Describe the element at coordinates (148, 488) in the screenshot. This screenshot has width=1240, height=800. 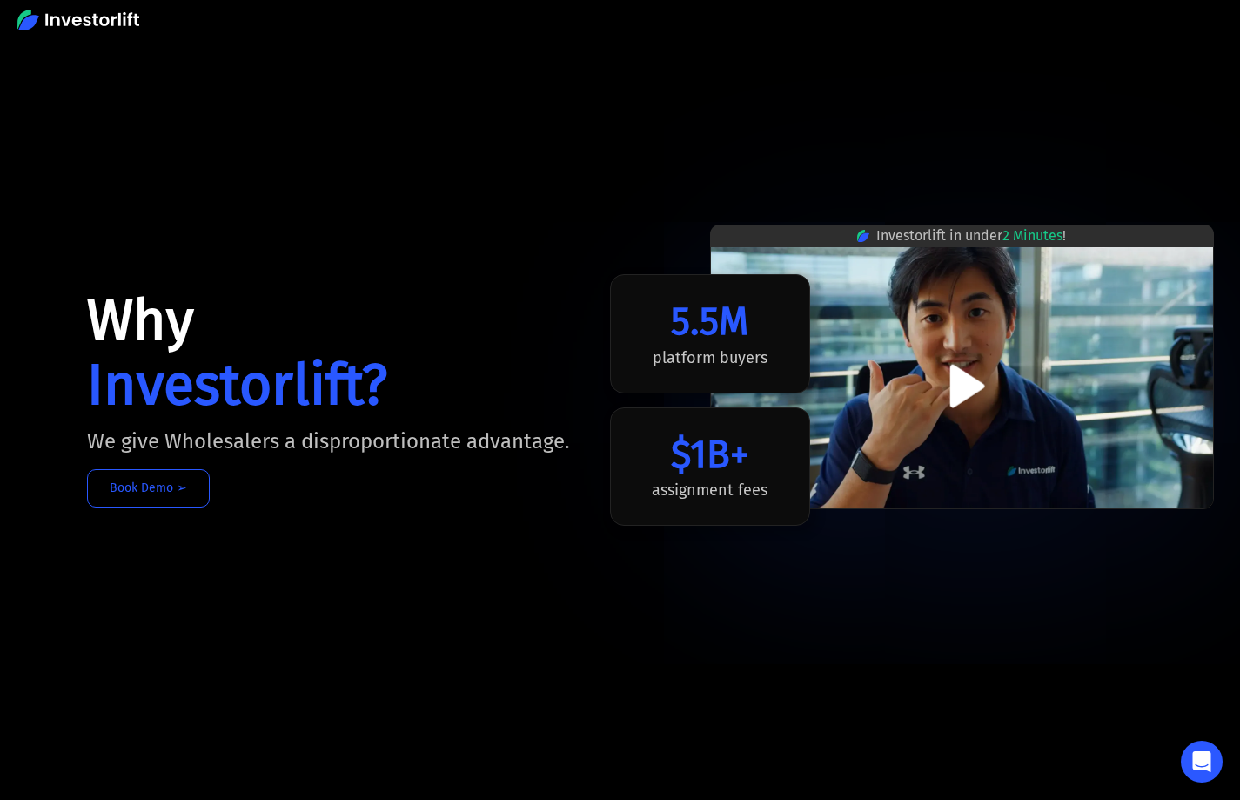
I see `a: Book Demo ➢` at that location.